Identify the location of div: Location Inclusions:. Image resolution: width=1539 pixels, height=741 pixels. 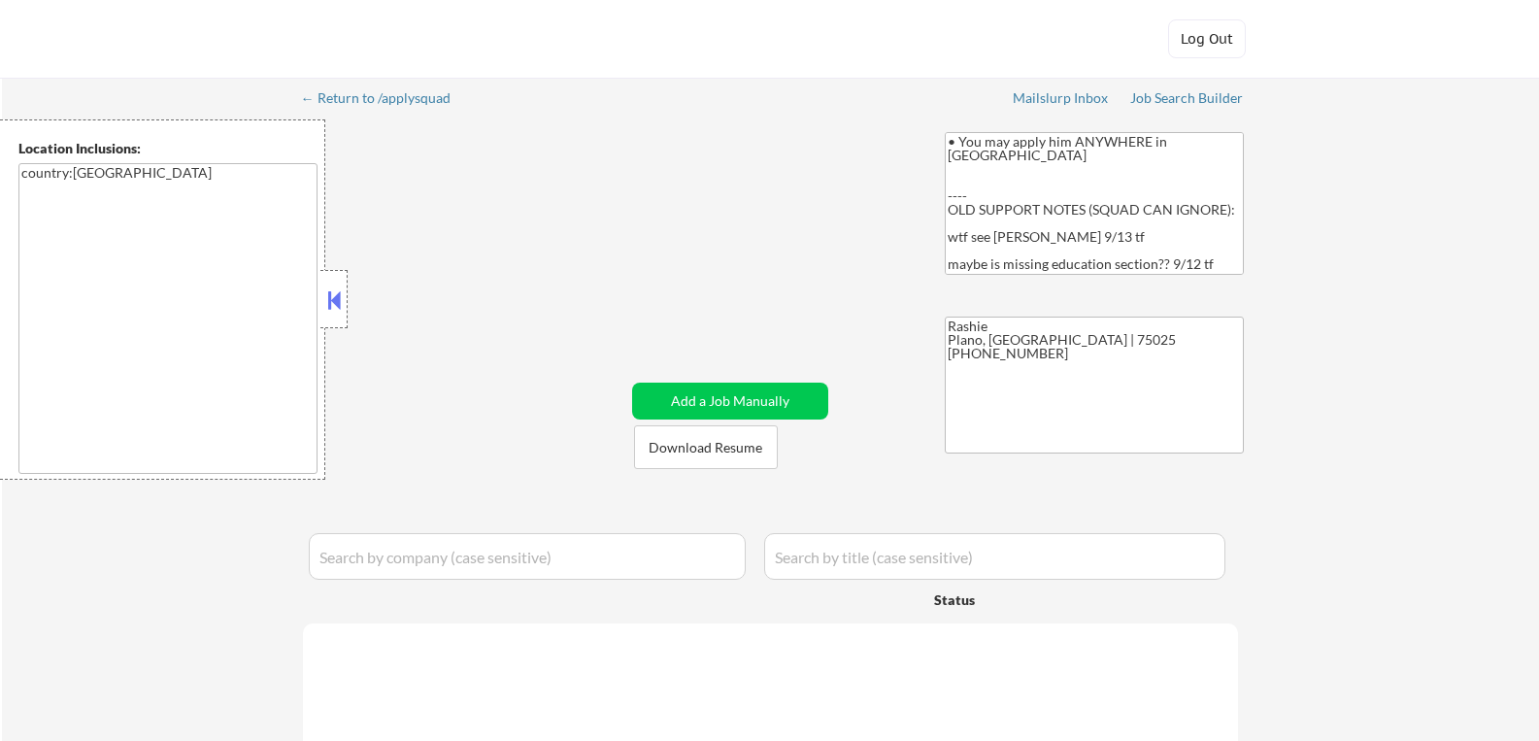
(168, 149).